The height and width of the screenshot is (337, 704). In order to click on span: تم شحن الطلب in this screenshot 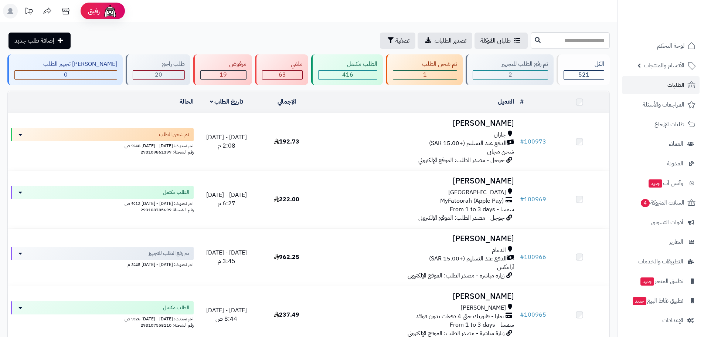, I will do `click(174, 135)`.